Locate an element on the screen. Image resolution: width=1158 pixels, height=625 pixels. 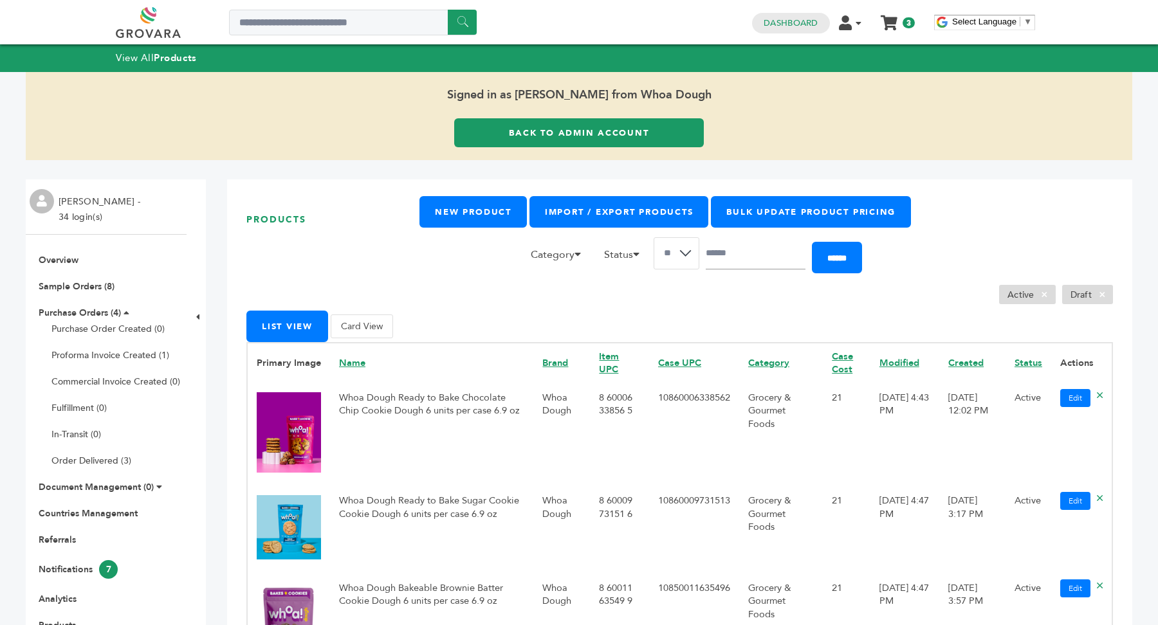
a: Brand is located at coordinates (555, 363).